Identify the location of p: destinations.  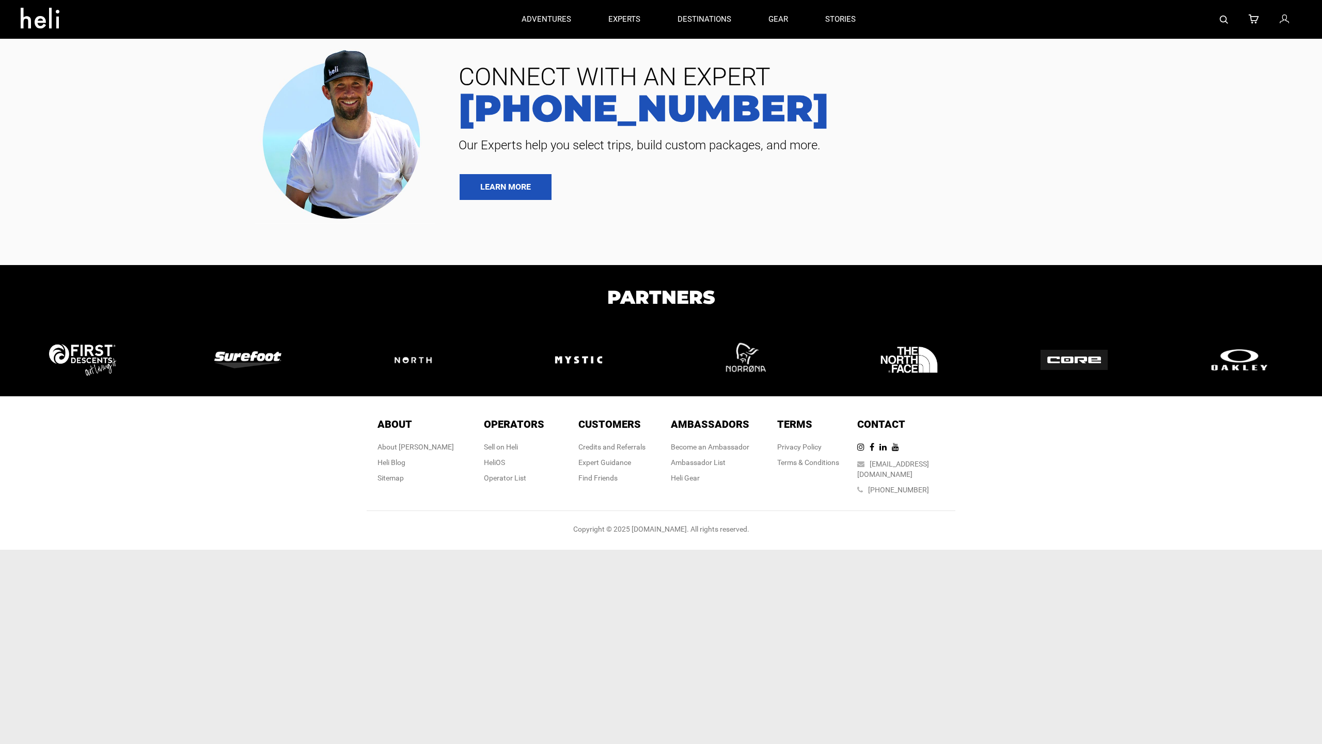
(705, 19).